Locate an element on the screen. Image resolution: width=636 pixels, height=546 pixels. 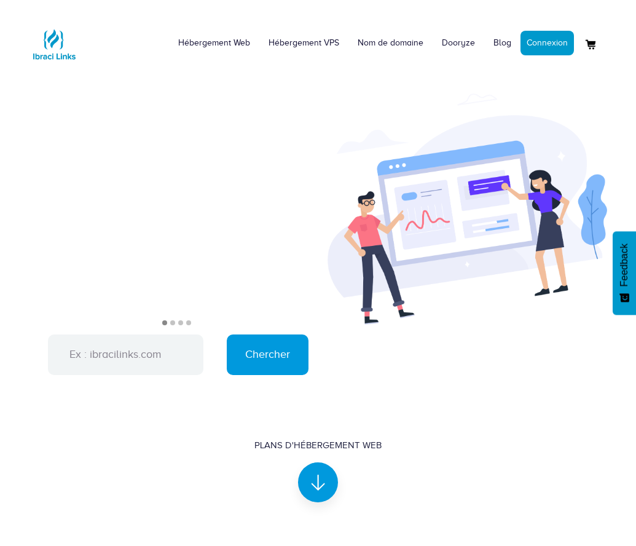
a: Plans d'hébergement Web is located at coordinates (318, 465).